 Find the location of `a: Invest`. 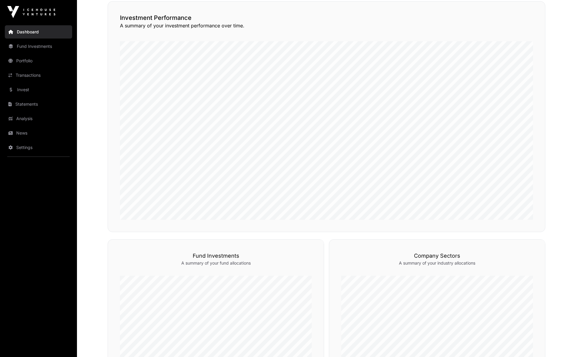

a: Invest is located at coordinates (38, 90).